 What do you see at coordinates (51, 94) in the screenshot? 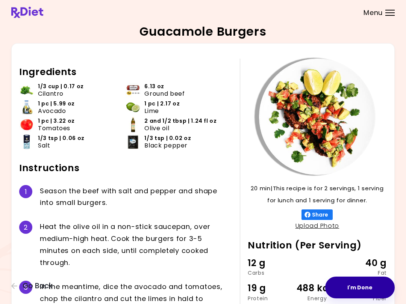
I see `span: Cilantro` at bounding box center [51, 94].